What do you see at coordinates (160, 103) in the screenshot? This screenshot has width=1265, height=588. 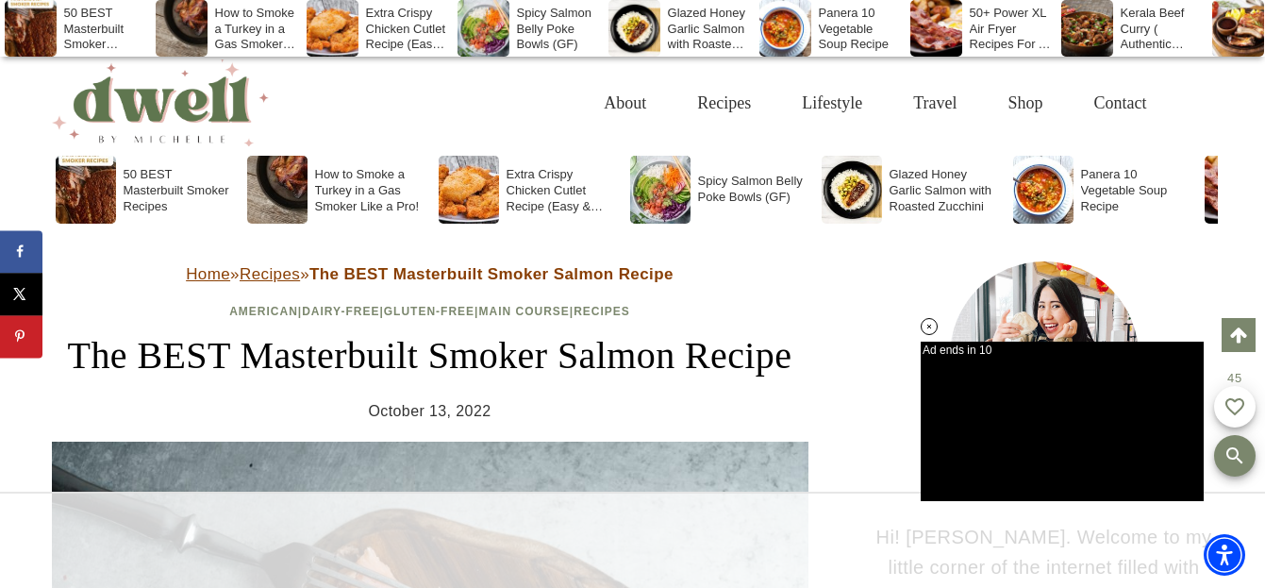 I see `a: DWELL by michelle` at bounding box center [160, 103].